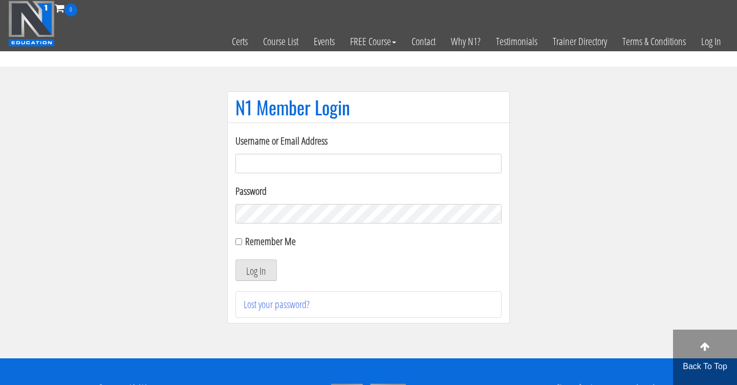  Describe the element at coordinates (281, 41) in the screenshot. I see `a: Course List` at that location.